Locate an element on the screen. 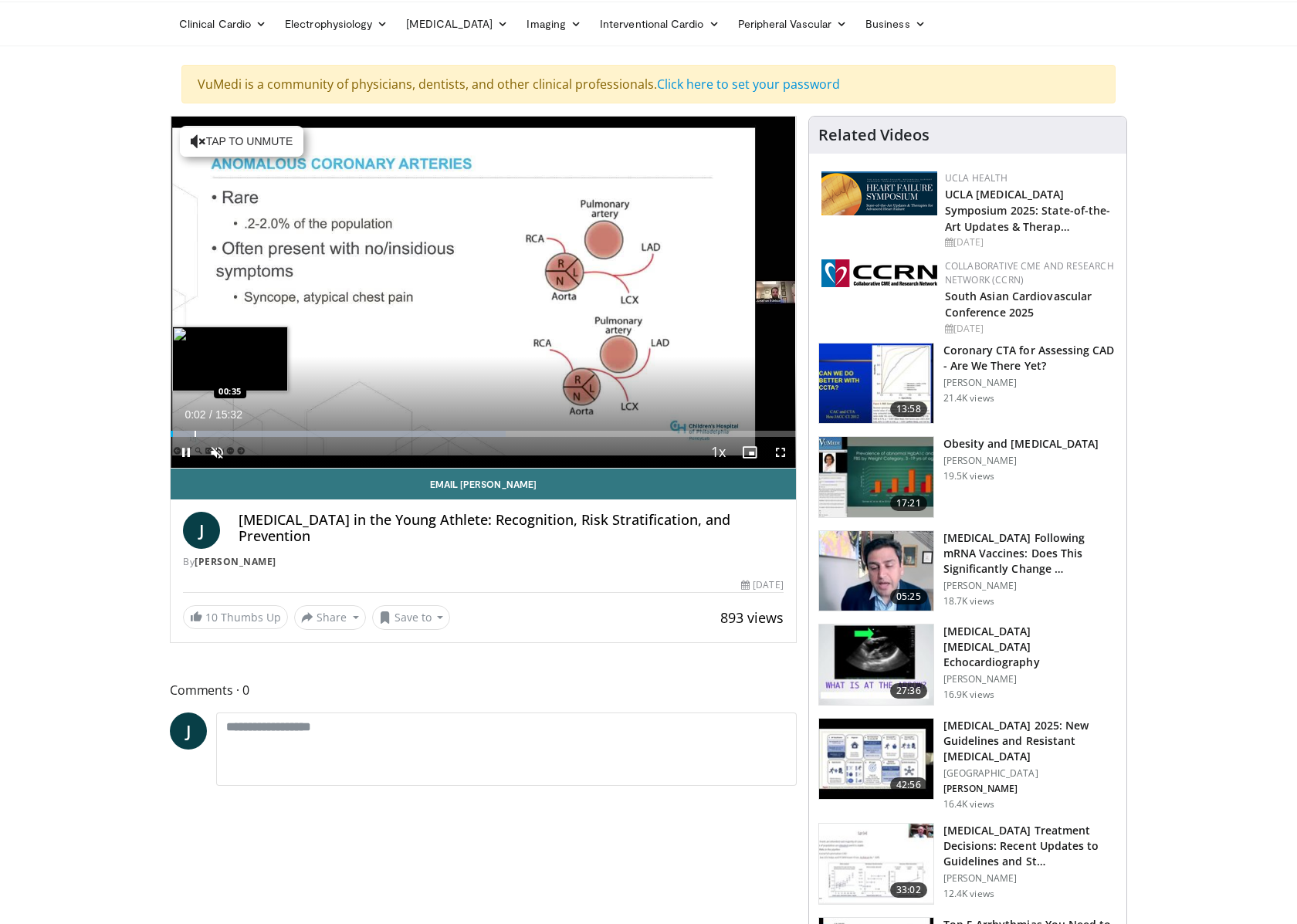 The height and width of the screenshot is (924, 1297). p: 19.5K views is located at coordinates (969, 476).